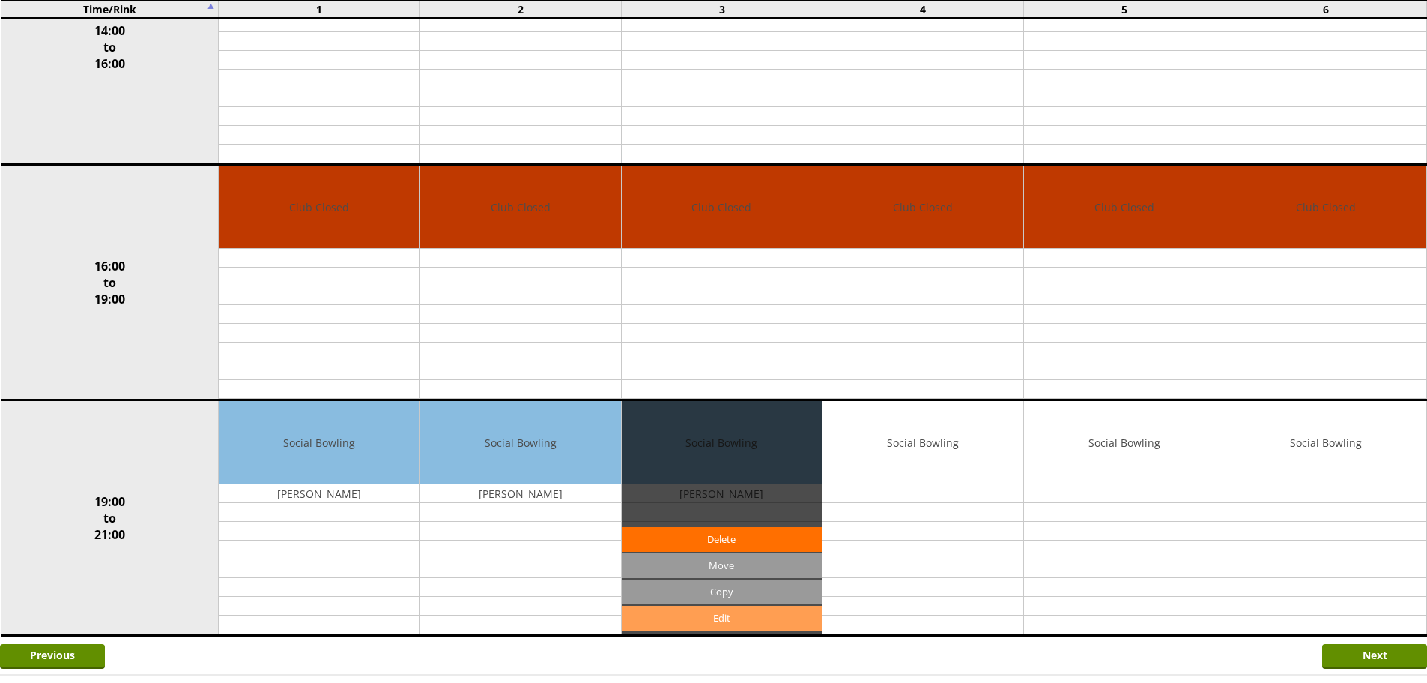 This screenshot has width=1427, height=683. Describe the element at coordinates (722, 565) in the screenshot. I see `input: Move` at that location.